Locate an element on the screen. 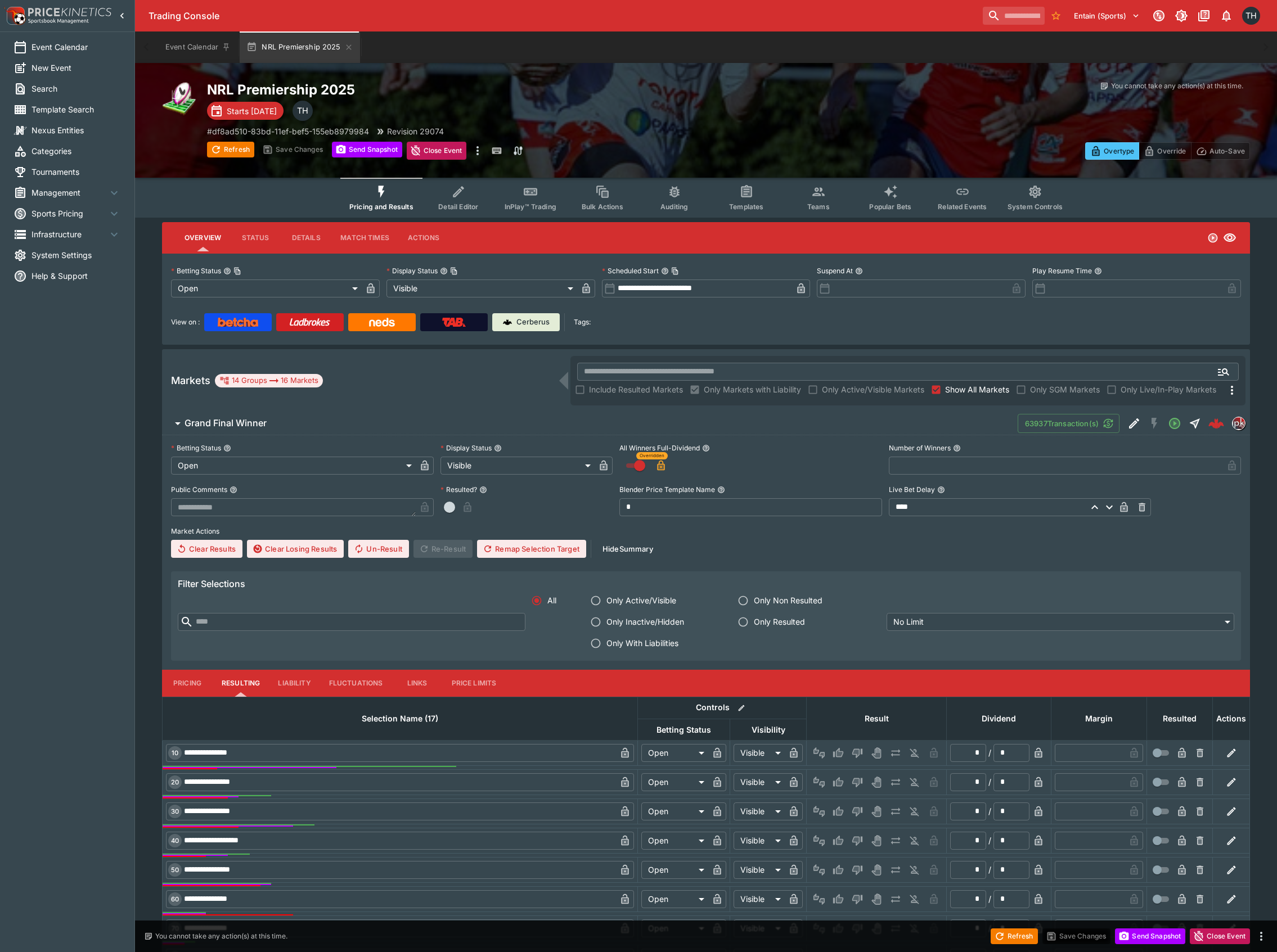  span: Betting Status is located at coordinates (683, 730).